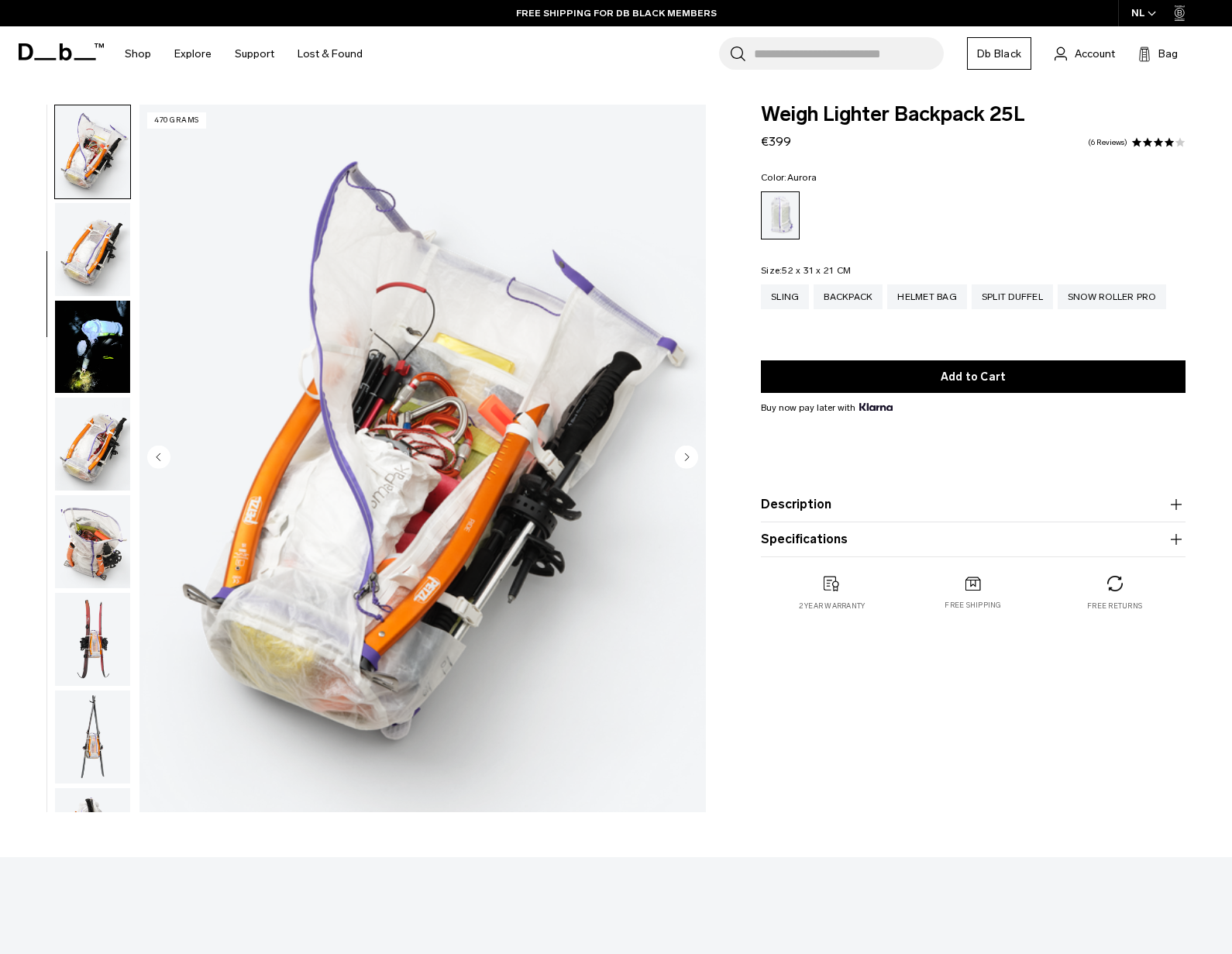 This screenshot has width=1232, height=954. What do you see at coordinates (93, 250) in the screenshot?
I see `button: Weigh_Lighter_Backpack_25L_5.png` at bounding box center [93, 250].